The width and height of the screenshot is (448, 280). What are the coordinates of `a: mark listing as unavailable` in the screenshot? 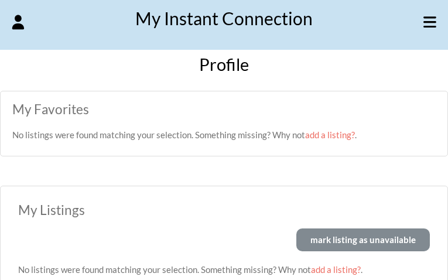 It's located at (363, 239).